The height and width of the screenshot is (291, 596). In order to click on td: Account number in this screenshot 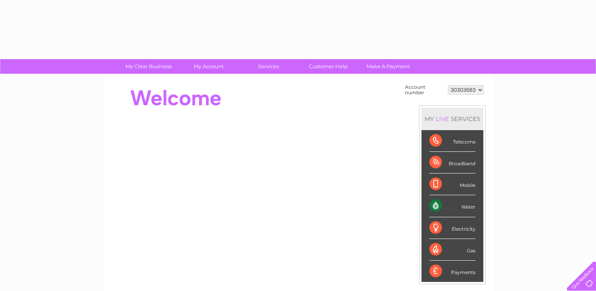, I will do `click(424, 90)`.